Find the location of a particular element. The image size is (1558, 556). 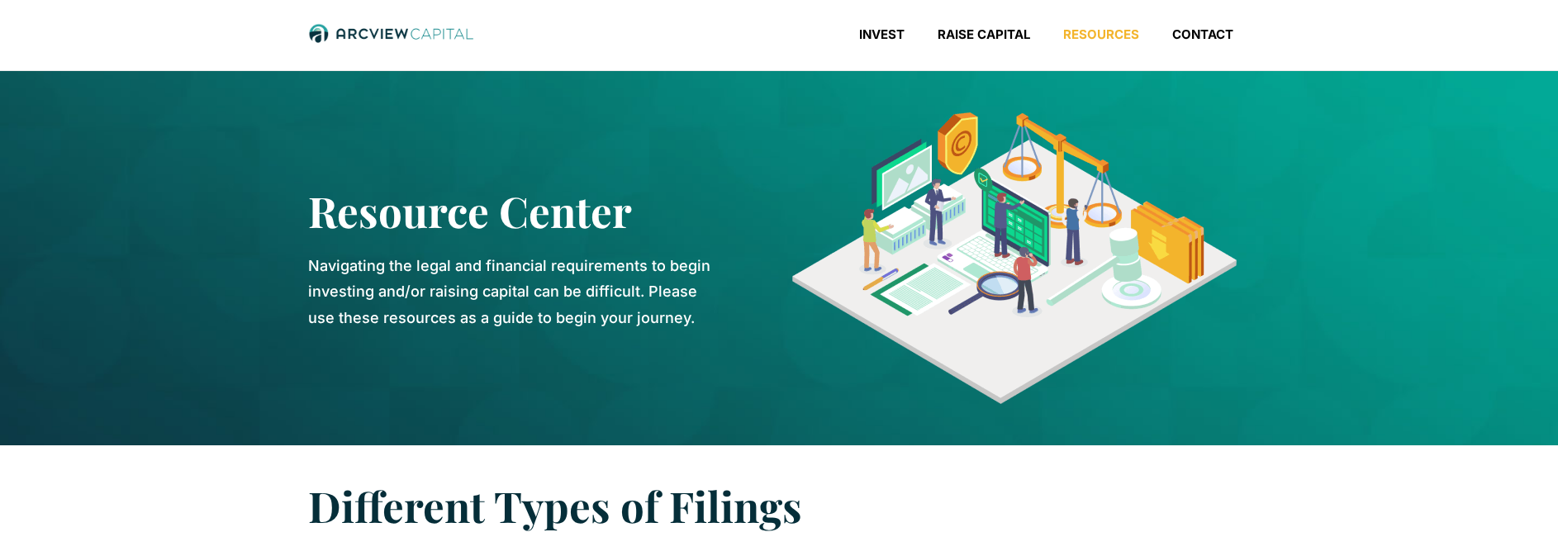

h2: Resource Center is located at coordinates (515, 211).